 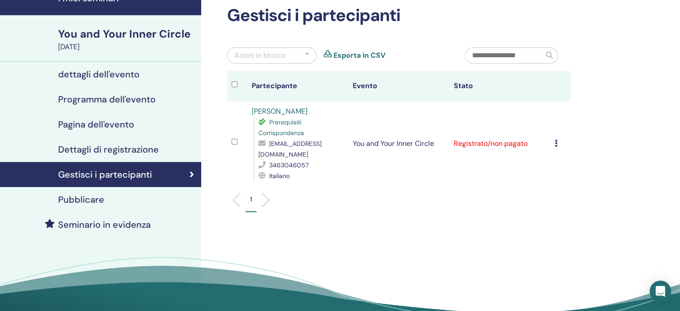 I want to click on div: You and Your Inner Circle, so click(x=127, y=34).